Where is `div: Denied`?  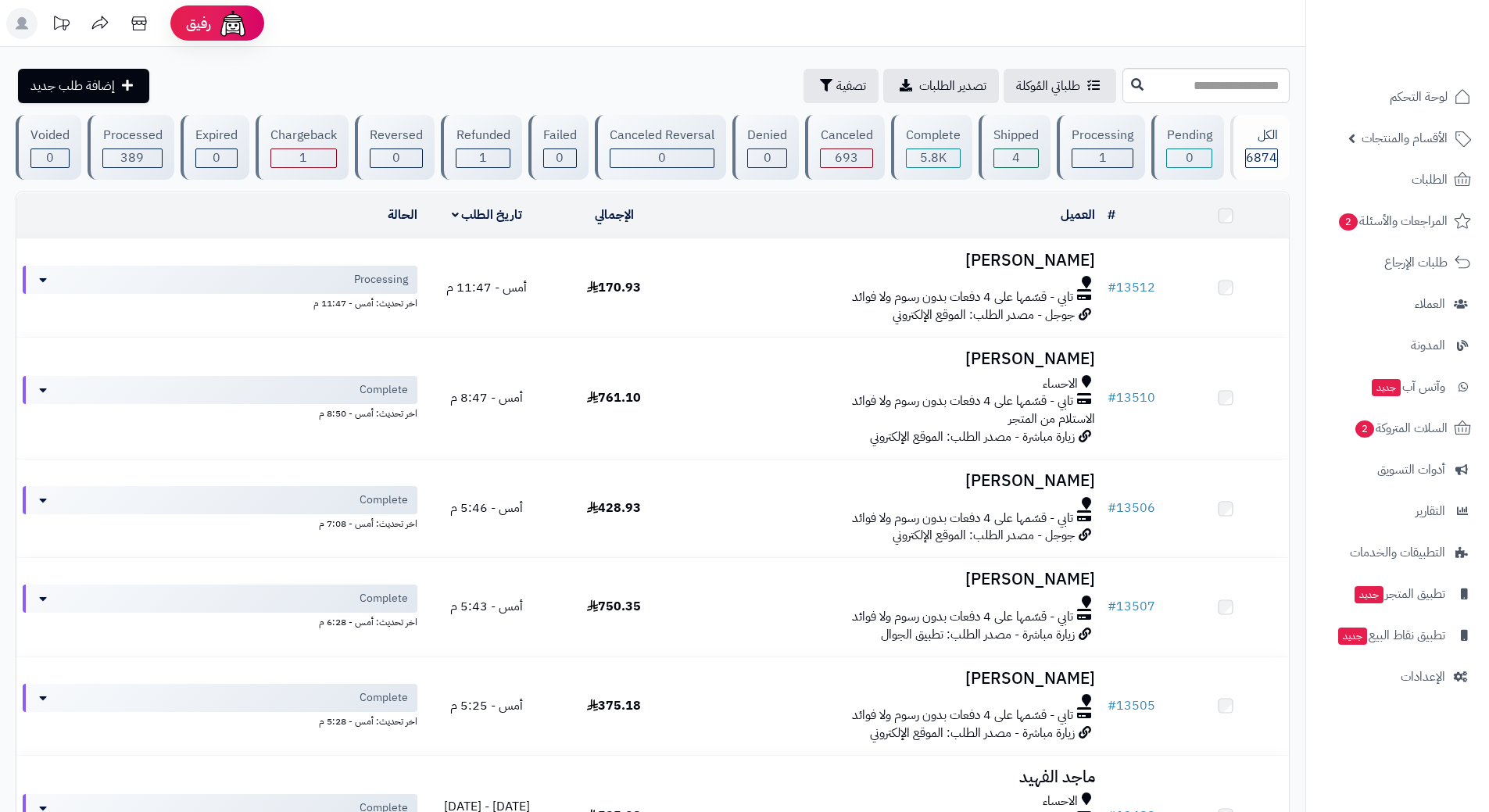 div: Denied is located at coordinates (767, 135).